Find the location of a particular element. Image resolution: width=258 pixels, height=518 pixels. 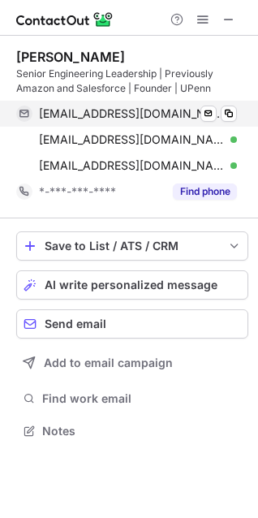

button: save-profile-one-click is located at coordinates (132, 246).